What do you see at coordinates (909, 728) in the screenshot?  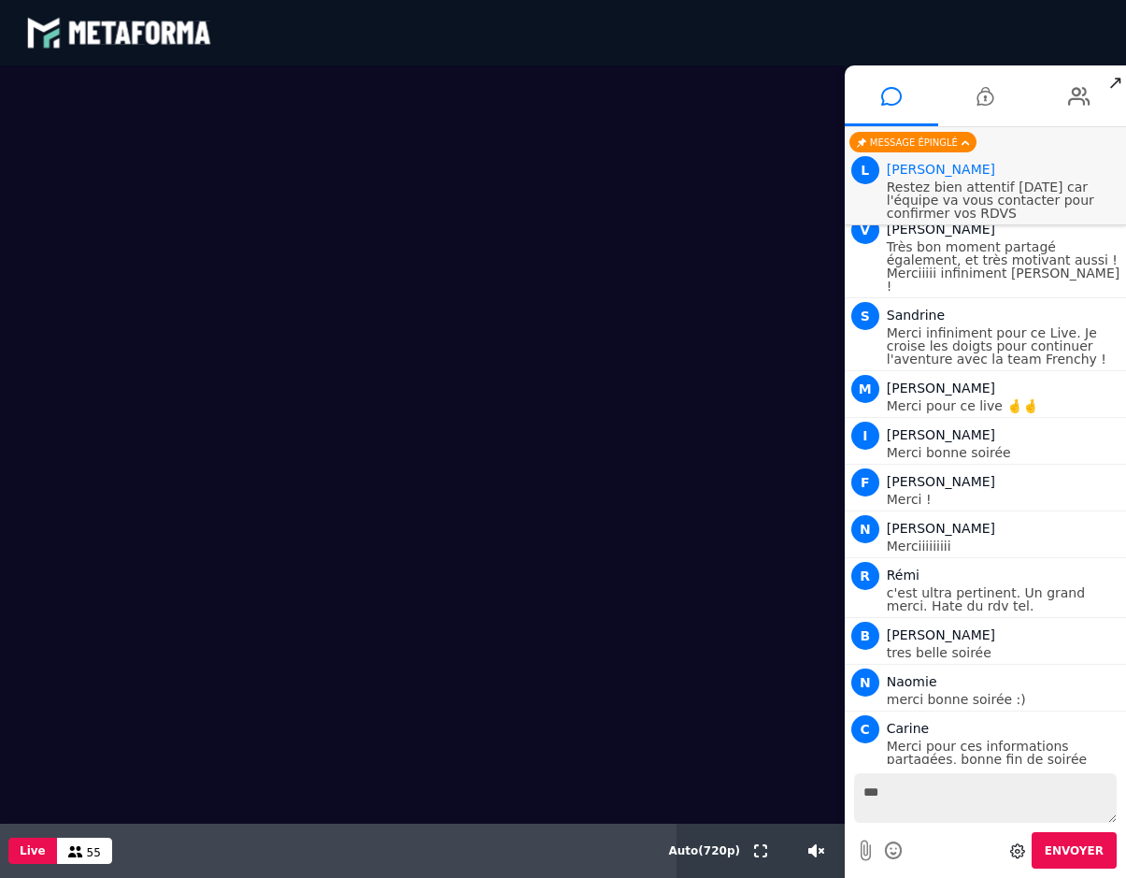 I see `span: Carine` at bounding box center [909, 728].